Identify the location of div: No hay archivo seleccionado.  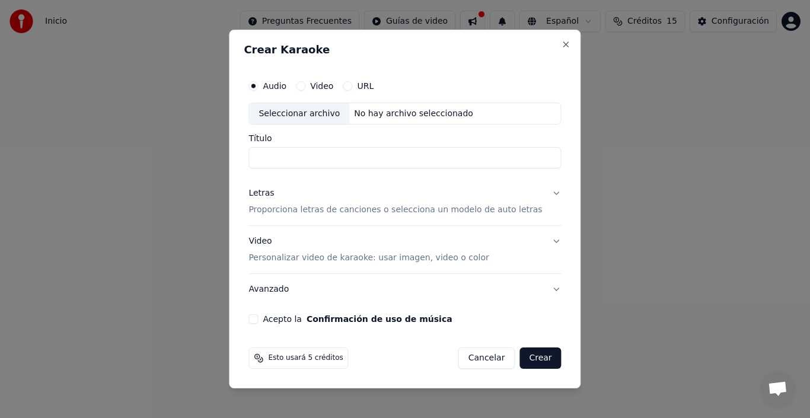
(414, 114).